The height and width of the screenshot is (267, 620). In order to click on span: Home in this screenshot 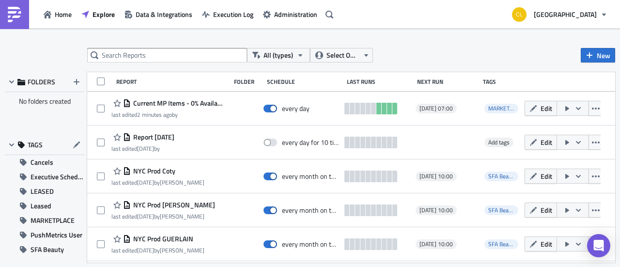, I will do `click(63, 14)`.